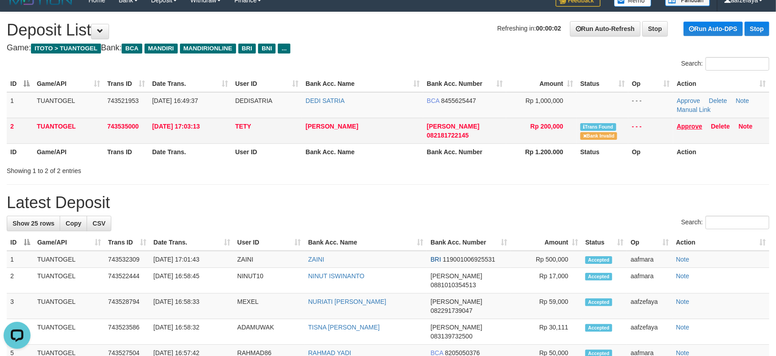  Describe the element at coordinates (126, 151) in the screenshot. I see `th: Trans ID` at that location.